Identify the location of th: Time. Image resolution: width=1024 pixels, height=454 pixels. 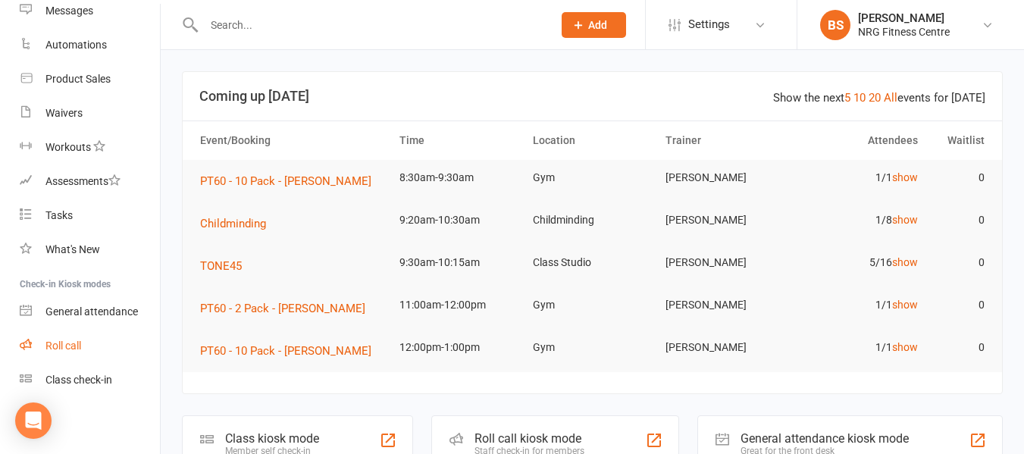
(460, 140).